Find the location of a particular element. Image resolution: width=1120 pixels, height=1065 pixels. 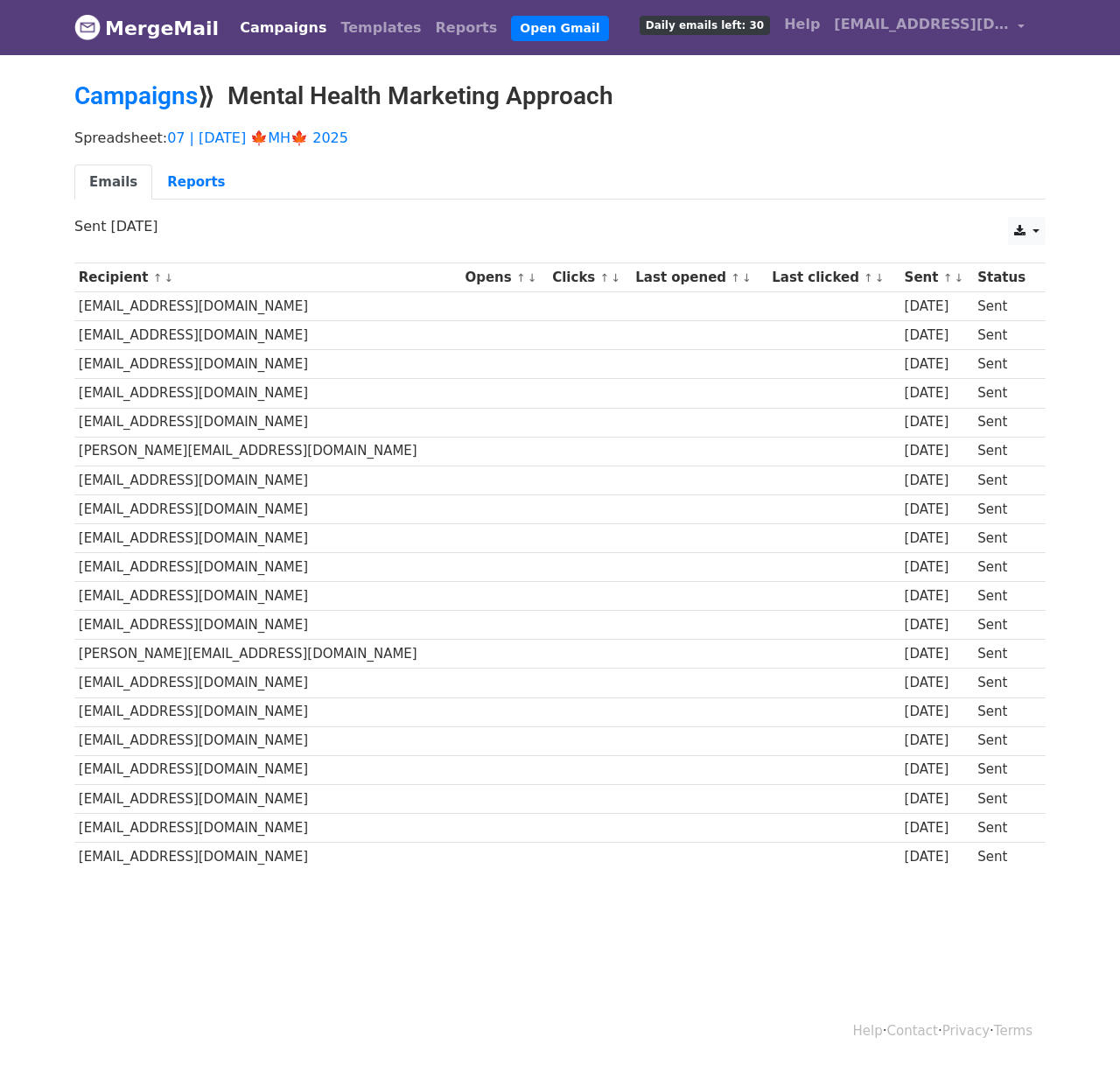

th: Last clicked is located at coordinates (834, 277).